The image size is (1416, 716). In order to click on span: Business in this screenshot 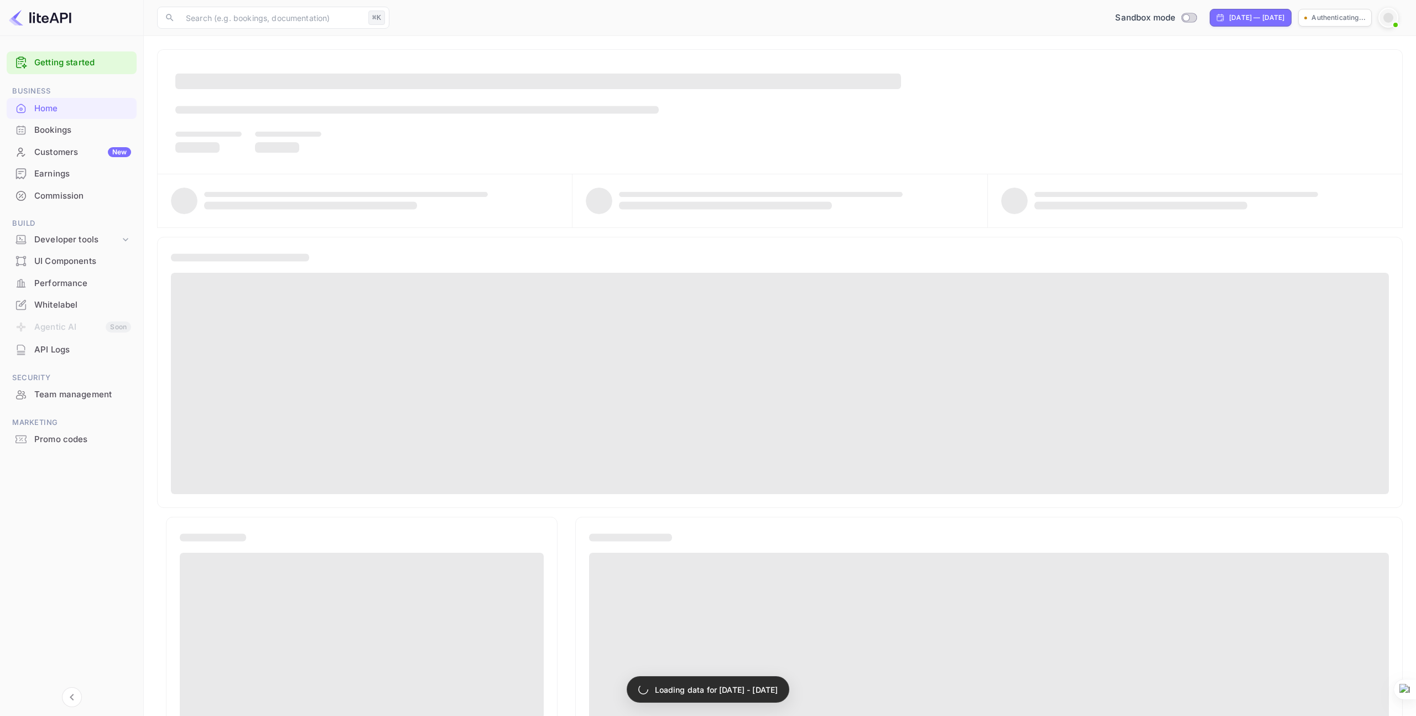, I will do `click(71, 91)`.